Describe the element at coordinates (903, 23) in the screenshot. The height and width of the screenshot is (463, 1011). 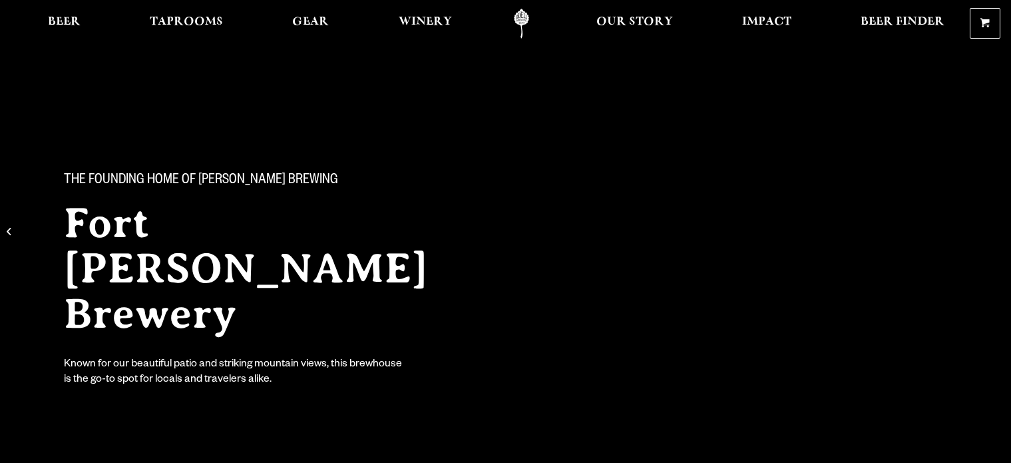
I see `a: Beer Finder` at that location.